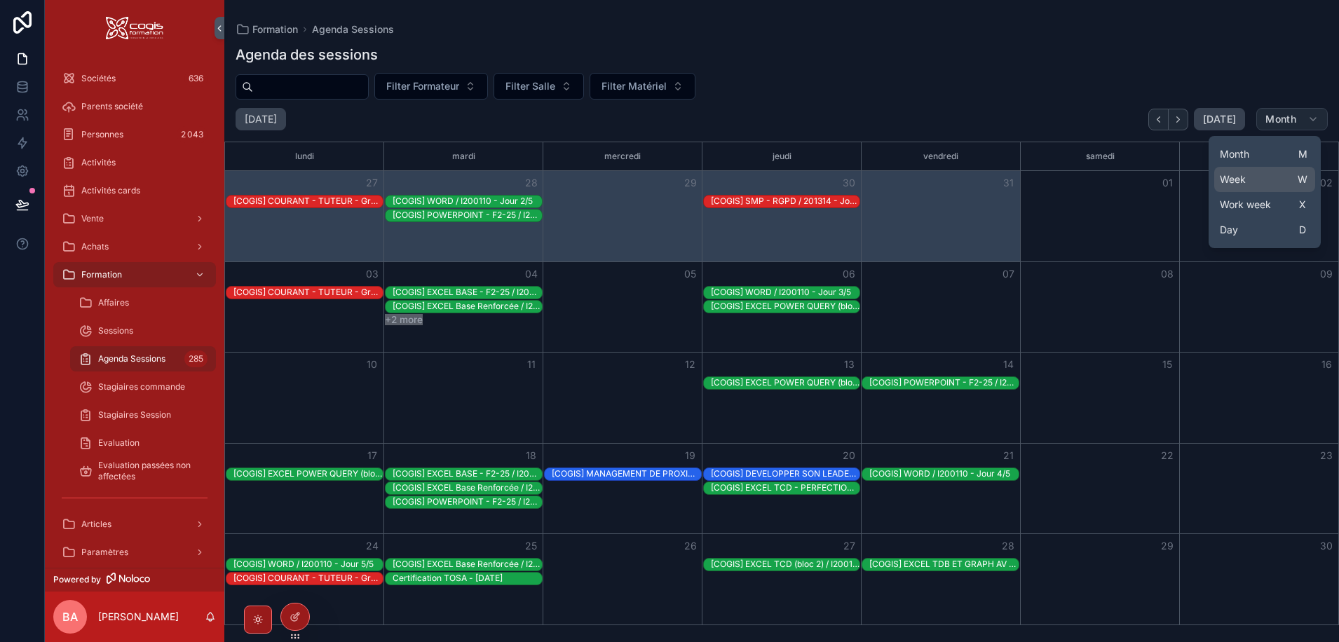  What do you see at coordinates (1232, 179) in the screenshot?
I see `span: Week` at bounding box center [1232, 179].